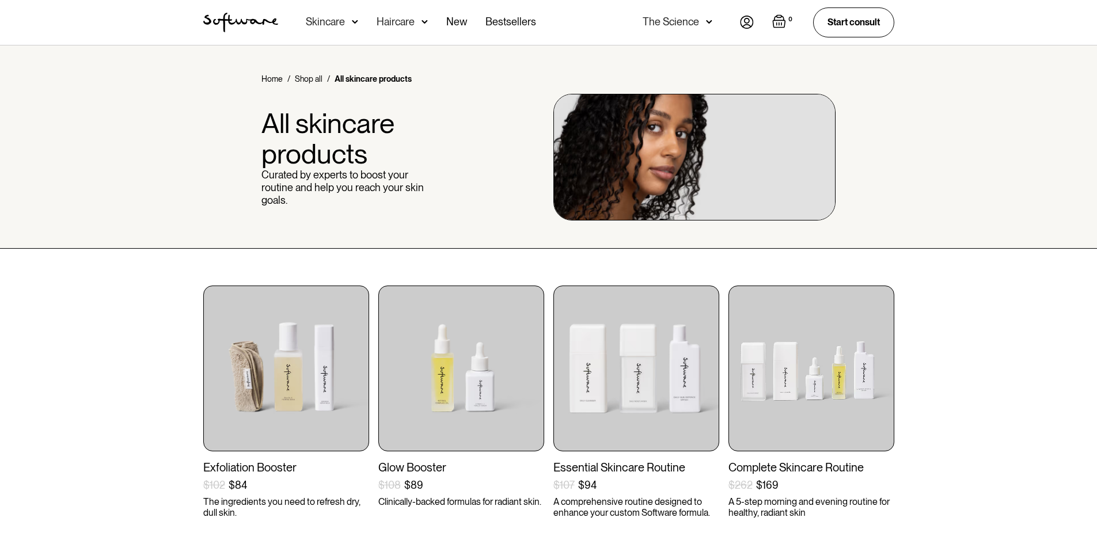 This screenshot has width=1097, height=544. What do you see at coordinates (671, 22) in the screenshot?
I see `div: The Science` at bounding box center [671, 22].